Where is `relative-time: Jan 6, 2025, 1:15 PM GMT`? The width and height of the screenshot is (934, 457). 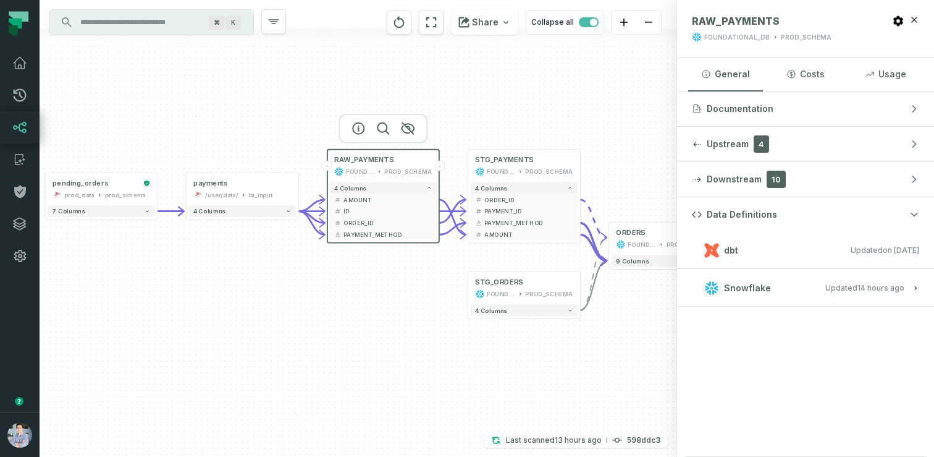 relative-time: Jan 6, 2025, 1:15 PM GMT is located at coordinates (901, 250).